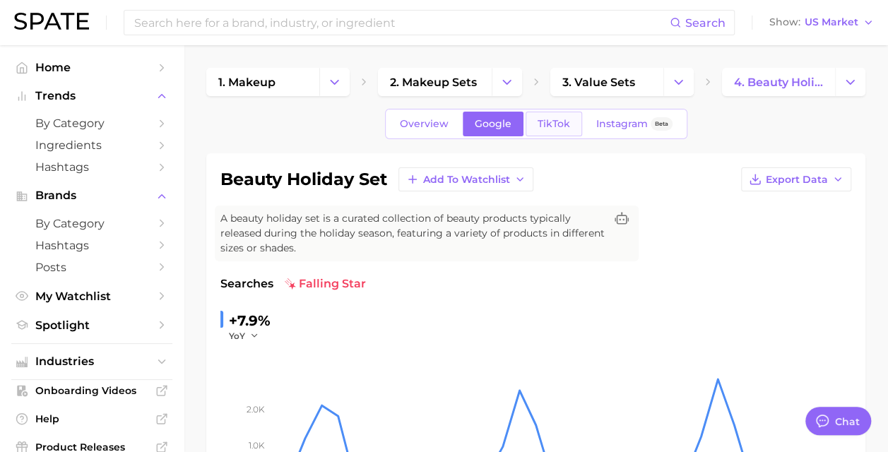  I want to click on img: falling star, so click(290, 284).